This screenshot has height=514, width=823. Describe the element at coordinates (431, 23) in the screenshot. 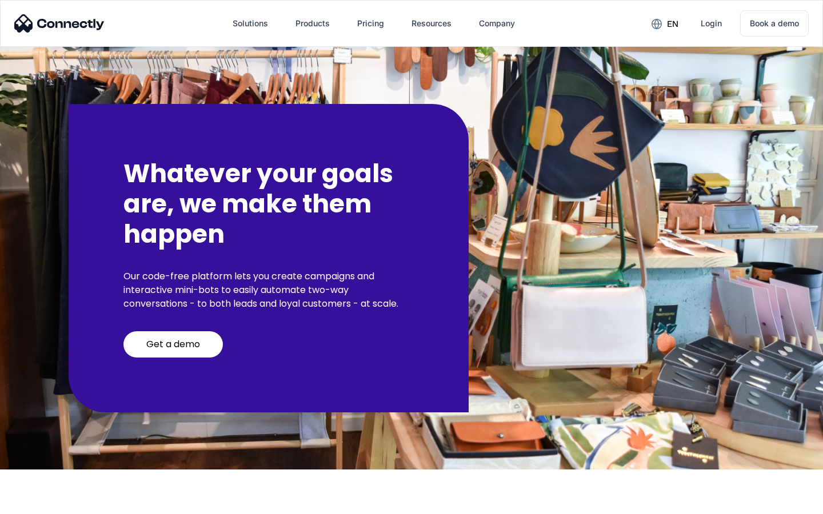

I see `div: Resources` at that location.